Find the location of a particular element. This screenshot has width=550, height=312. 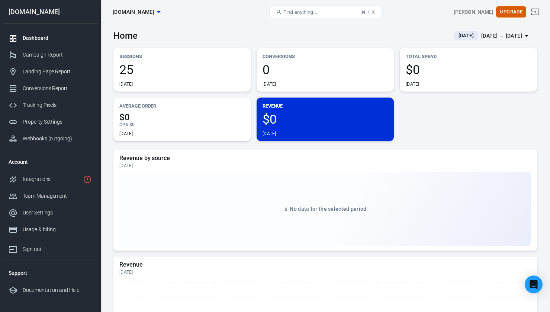

span: 25 is located at coordinates (182, 70).